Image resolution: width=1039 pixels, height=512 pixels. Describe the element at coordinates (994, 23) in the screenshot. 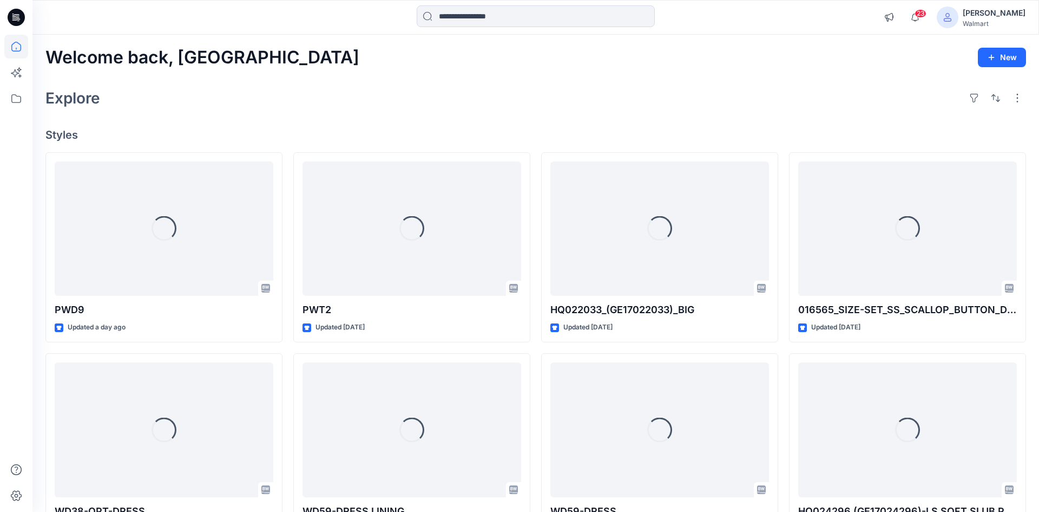

I see `div: Walmart` at that location.